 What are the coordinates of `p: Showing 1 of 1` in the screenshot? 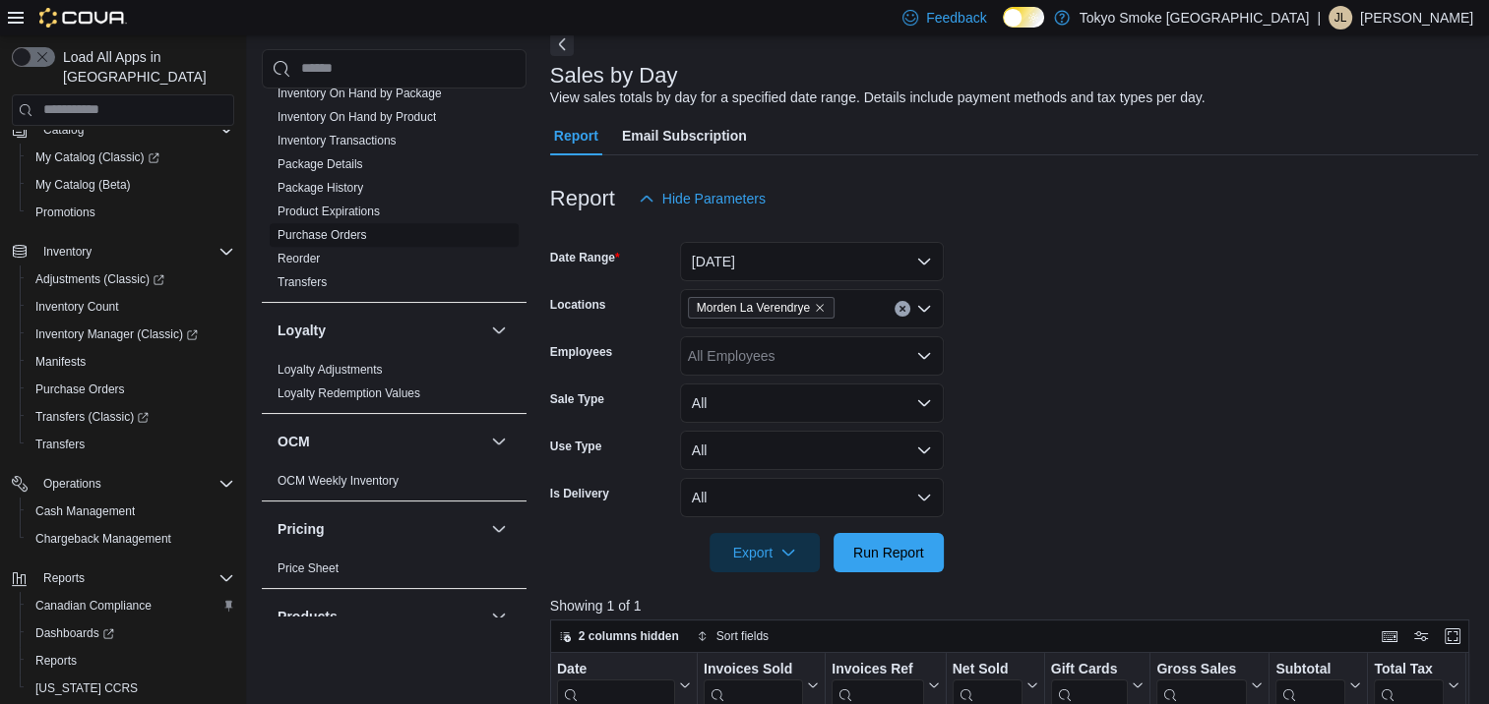 It's located at (1014, 606).